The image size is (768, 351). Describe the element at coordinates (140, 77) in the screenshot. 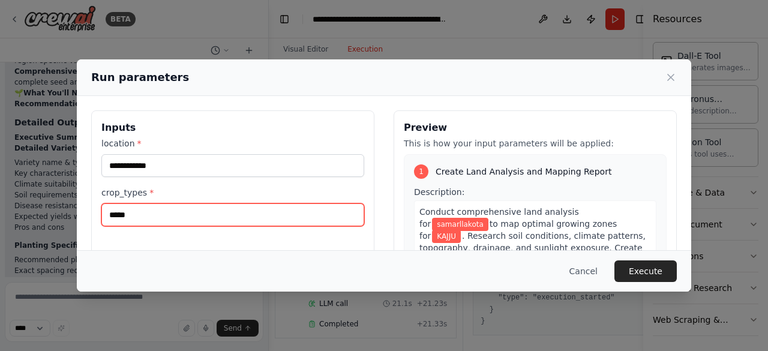

I see `h2: Run parameters` at that location.